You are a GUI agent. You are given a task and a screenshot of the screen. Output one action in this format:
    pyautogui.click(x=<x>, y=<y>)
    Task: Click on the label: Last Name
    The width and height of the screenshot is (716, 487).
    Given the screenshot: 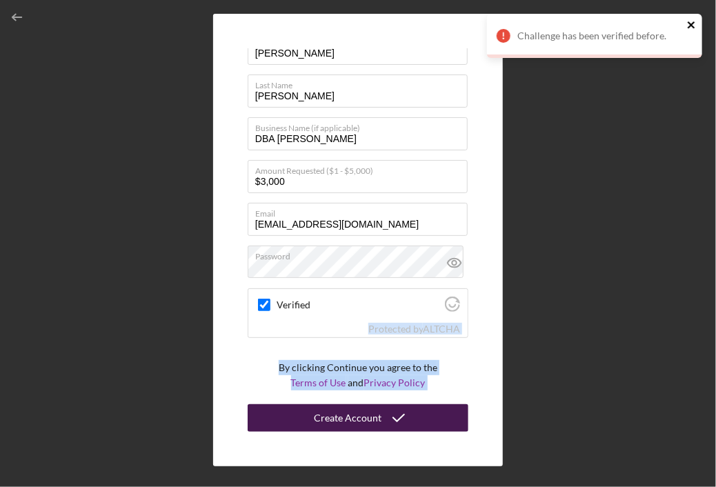 What is the action you would take?
    pyautogui.click(x=361, y=83)
    